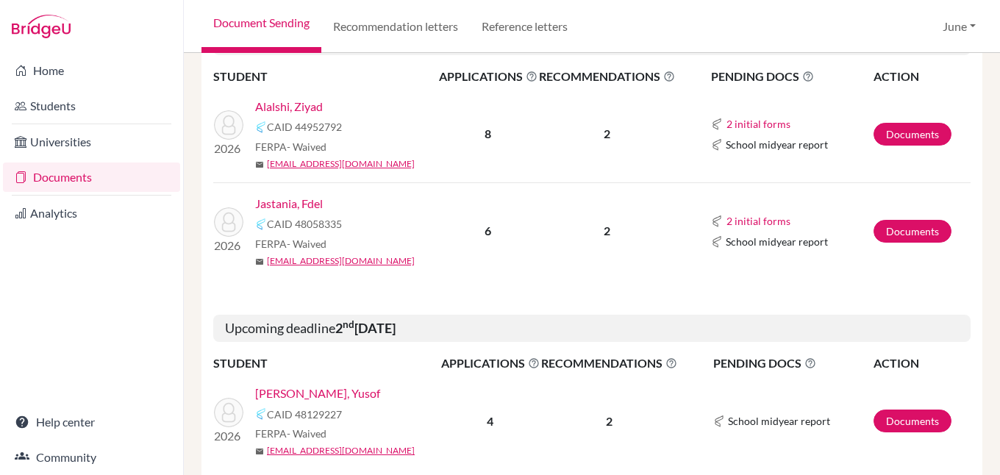  I want to click on button: June, so click(959, 26).